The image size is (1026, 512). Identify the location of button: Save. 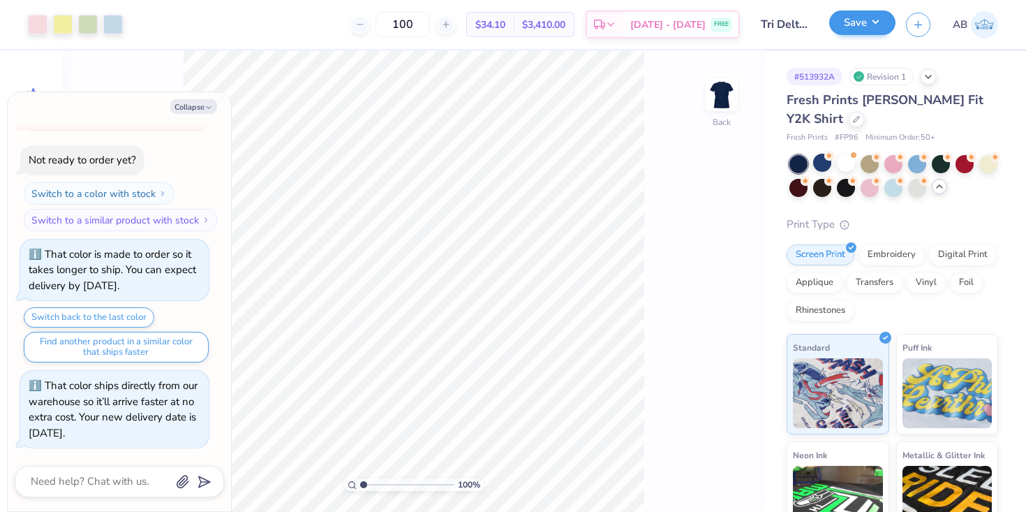
(862, 22).